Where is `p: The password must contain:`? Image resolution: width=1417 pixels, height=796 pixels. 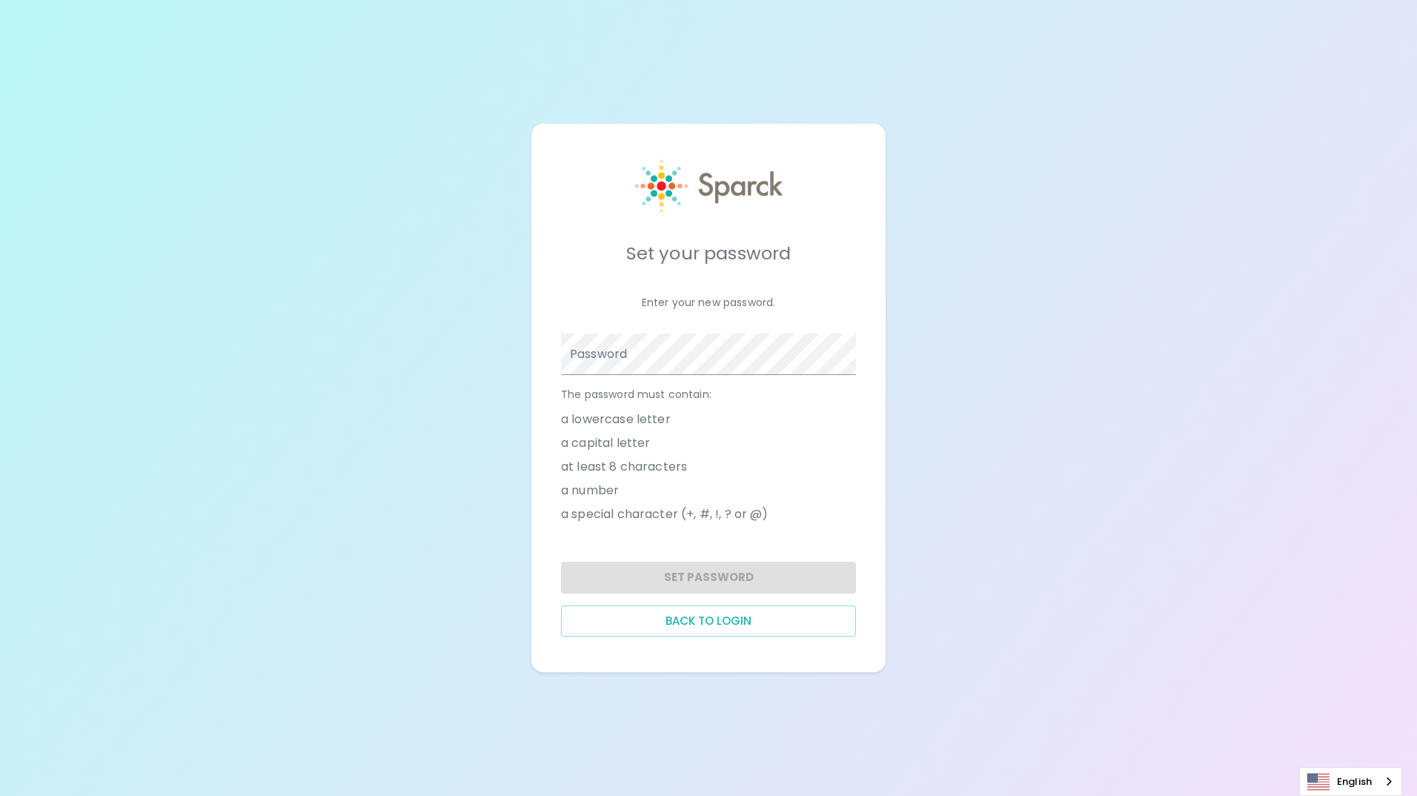 p: The password must contain: is located at coordinates (708, 394).